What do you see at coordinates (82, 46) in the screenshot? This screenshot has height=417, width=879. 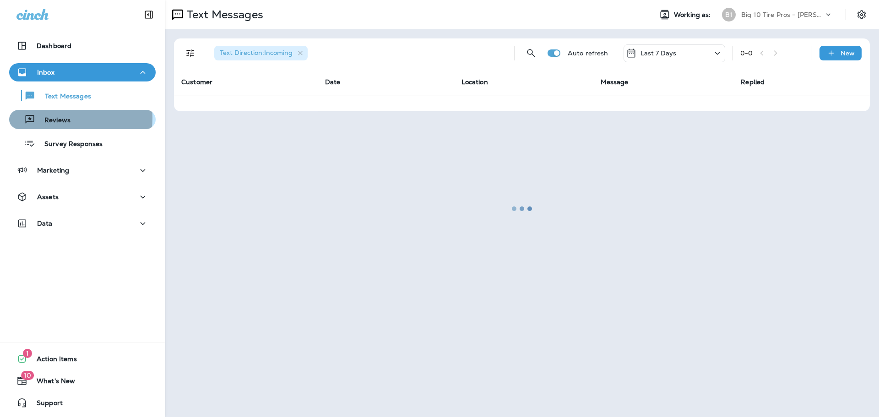 I see `button: Dashboard` at bounding box center [82, 46].